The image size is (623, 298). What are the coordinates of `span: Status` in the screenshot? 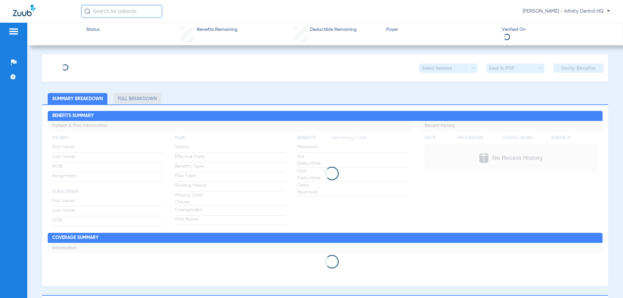 It's located at (93, 30).